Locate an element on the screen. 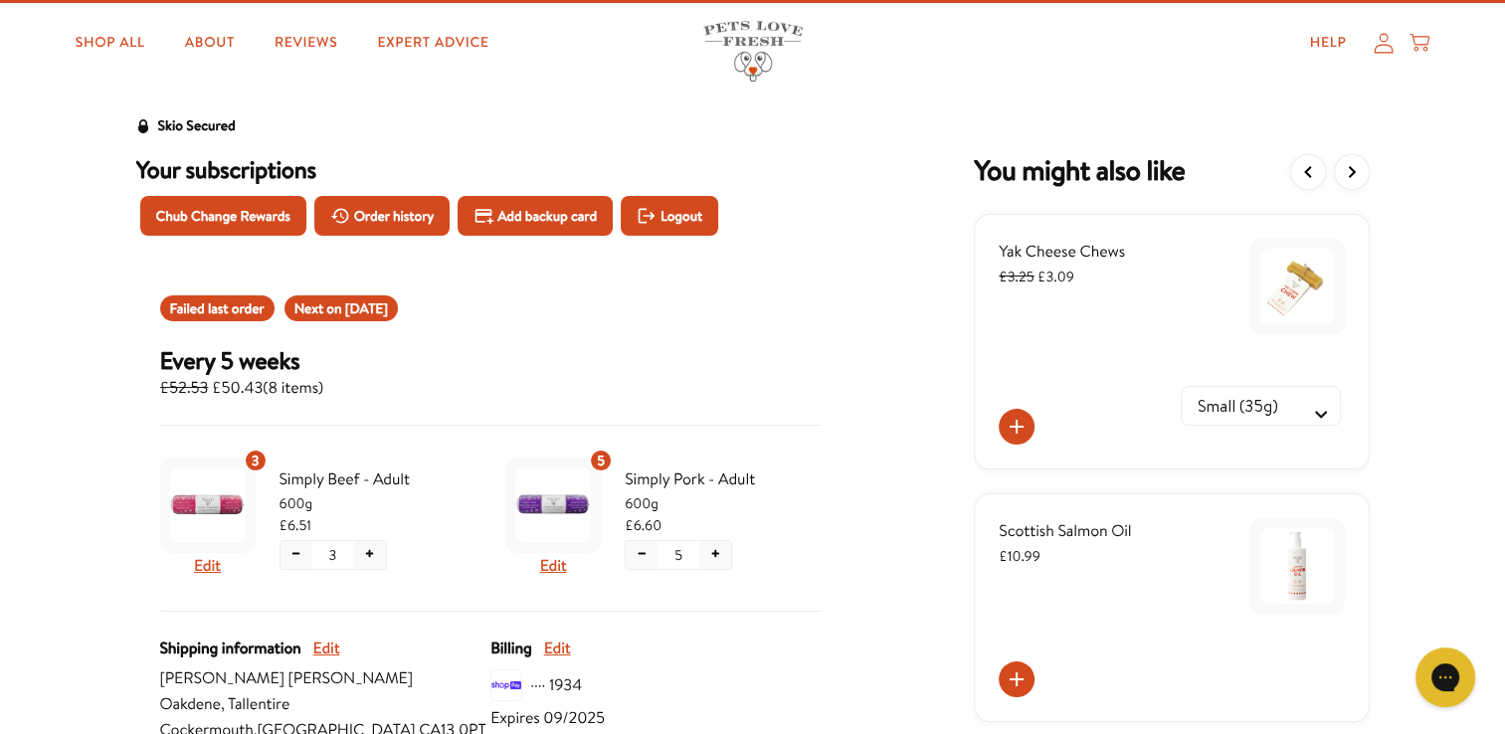 This screenshot has height=734, width=1505. div: Subscription for 8 items with cost £50.43. Renews Every 5 weeks is located at coordinates (490, 373).